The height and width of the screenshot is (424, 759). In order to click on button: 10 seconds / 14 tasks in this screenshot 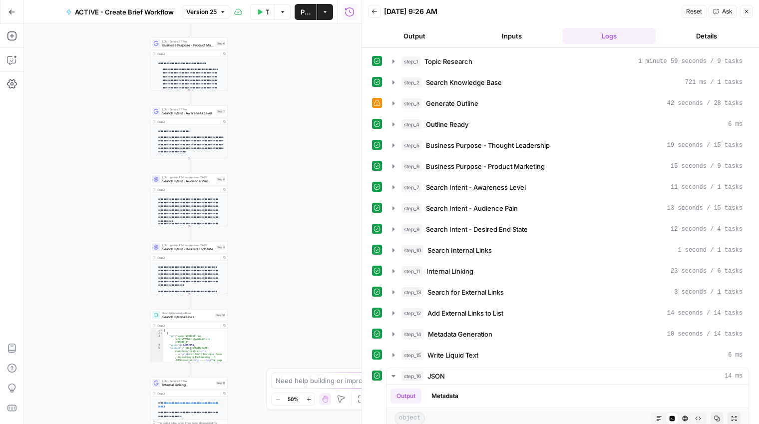, I will do `click(567, 334)`.